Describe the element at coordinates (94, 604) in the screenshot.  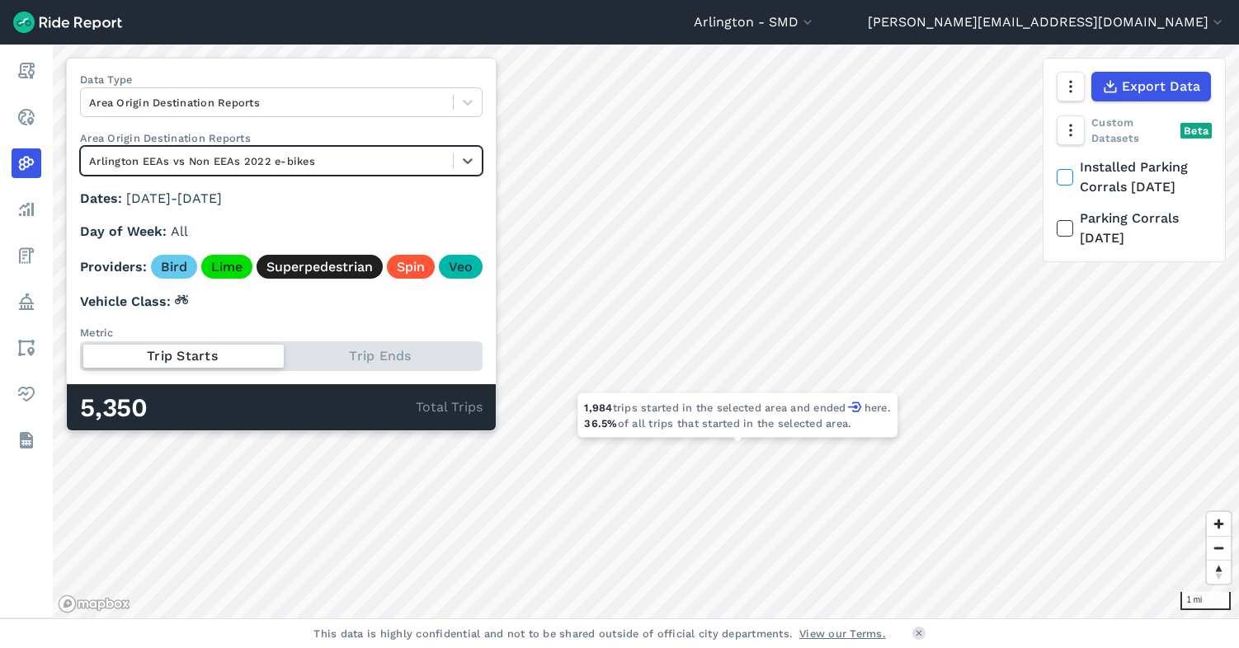
I see `a: Mapbox logo` at that location.